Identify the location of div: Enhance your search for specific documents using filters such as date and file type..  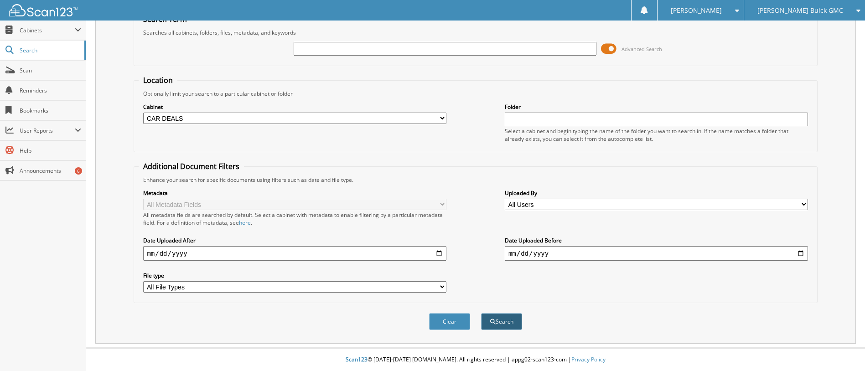
(475, 180).